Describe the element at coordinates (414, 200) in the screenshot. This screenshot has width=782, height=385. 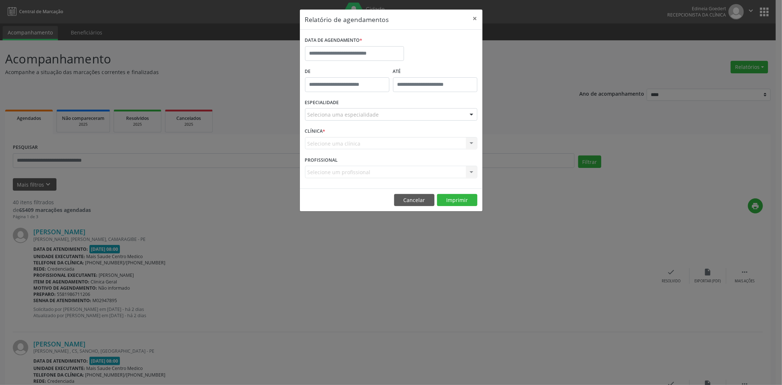
I see `button: Cancelar` at that location.